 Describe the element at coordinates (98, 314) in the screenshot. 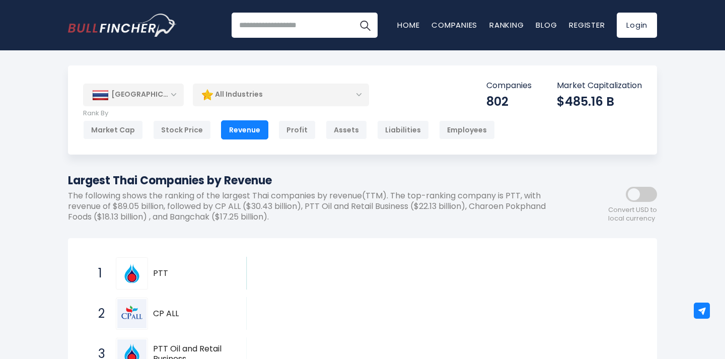

I see `span: 2` at that location.